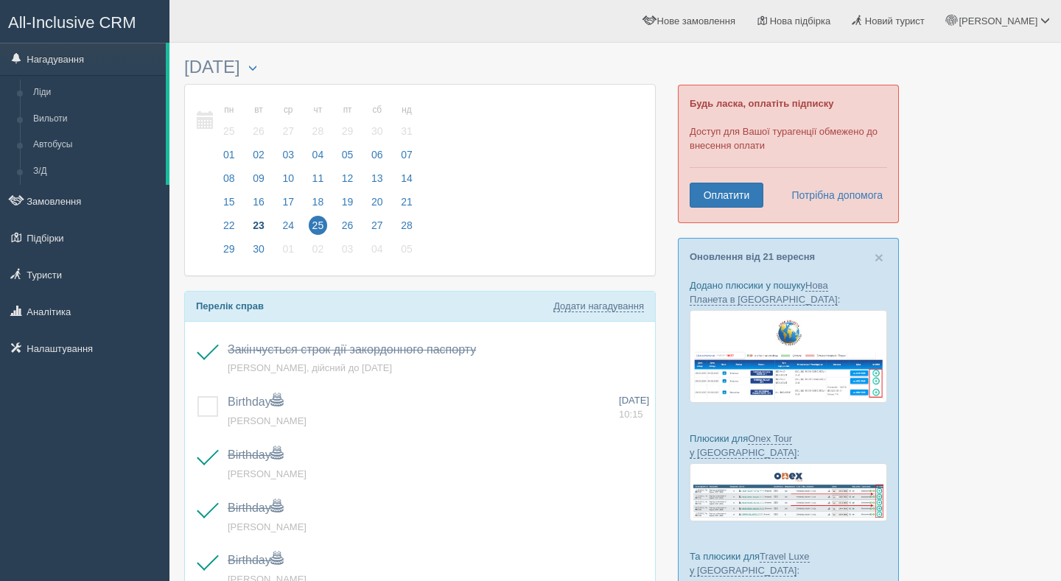 Image resolution: width=1061 pixels, height=581 pixels. I want to click on a: 14, so click(405, 182).